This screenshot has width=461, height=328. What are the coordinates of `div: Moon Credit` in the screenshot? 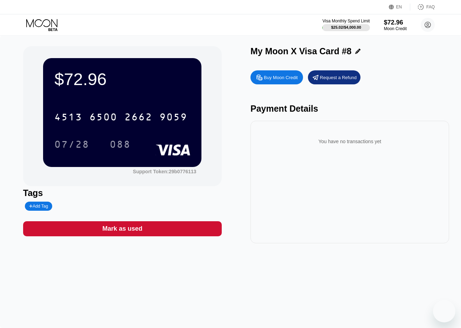 It's located at (395, 29).